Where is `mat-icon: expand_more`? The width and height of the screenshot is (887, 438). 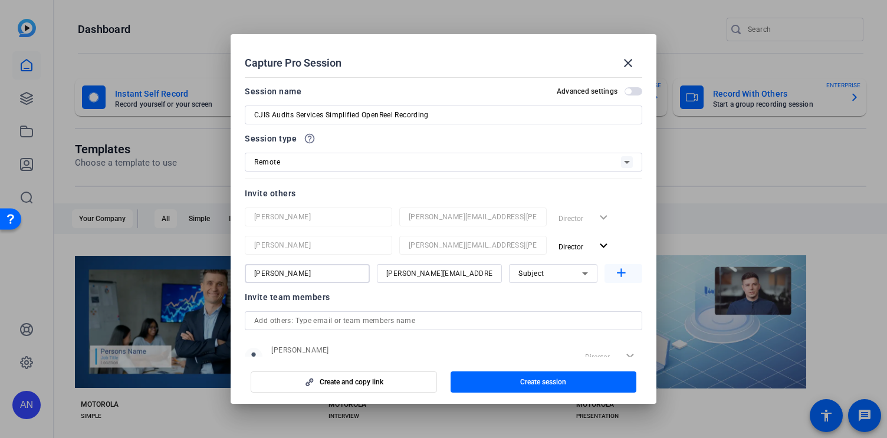 mat-icon: expand_more is located at coordinates (603, 246).